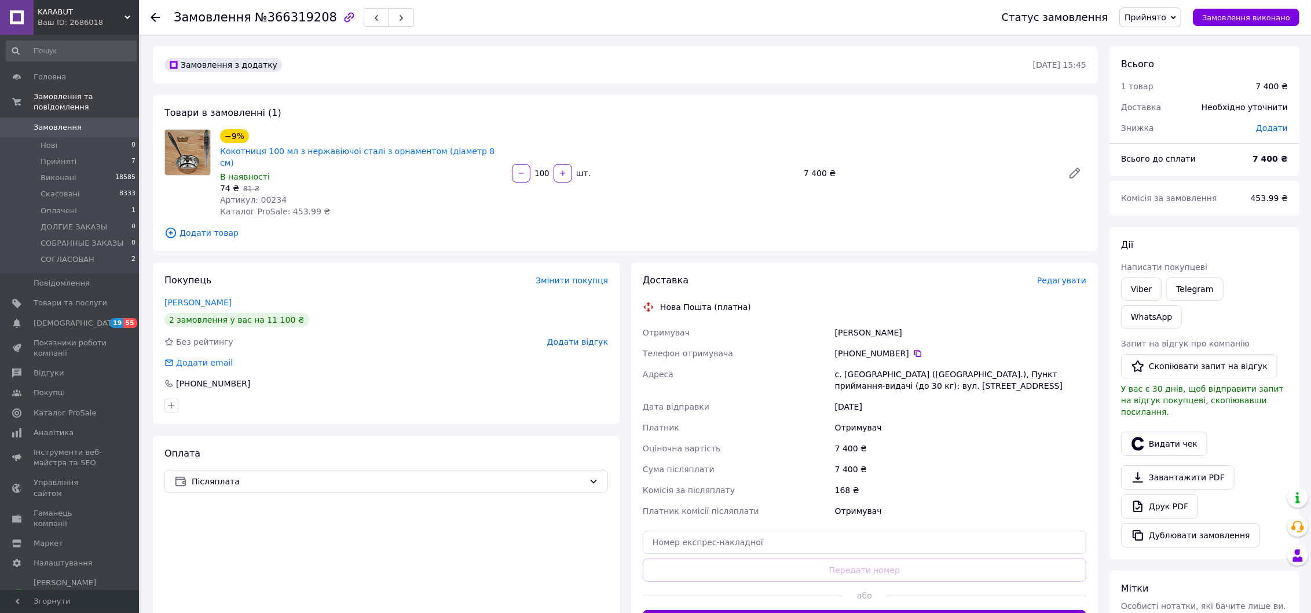  Describe the element at coordinates (679, 469) in the screenshot. I see `span: Сума післяплати` at that location.